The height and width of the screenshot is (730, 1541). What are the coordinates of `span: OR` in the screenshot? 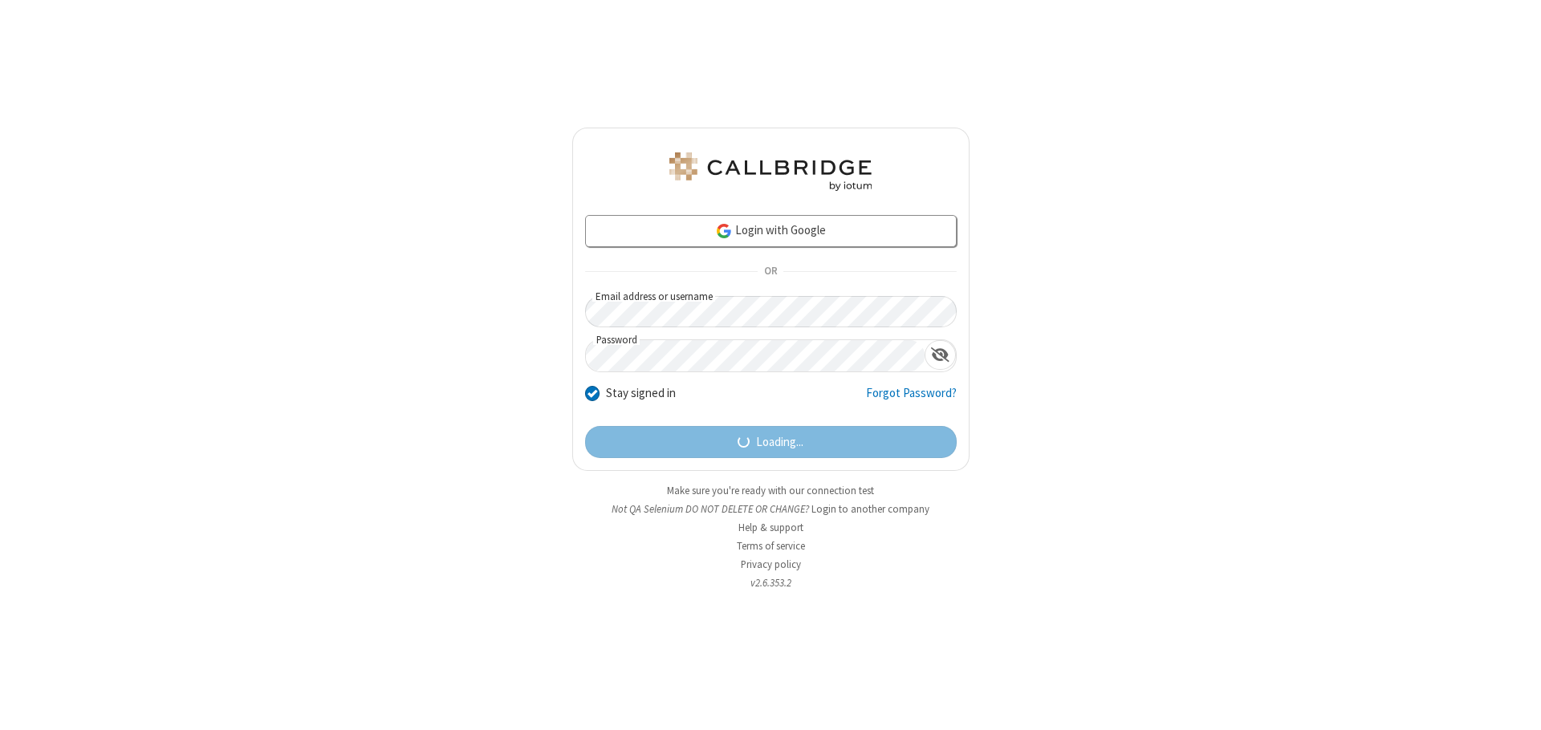 It's located at (771, 272).